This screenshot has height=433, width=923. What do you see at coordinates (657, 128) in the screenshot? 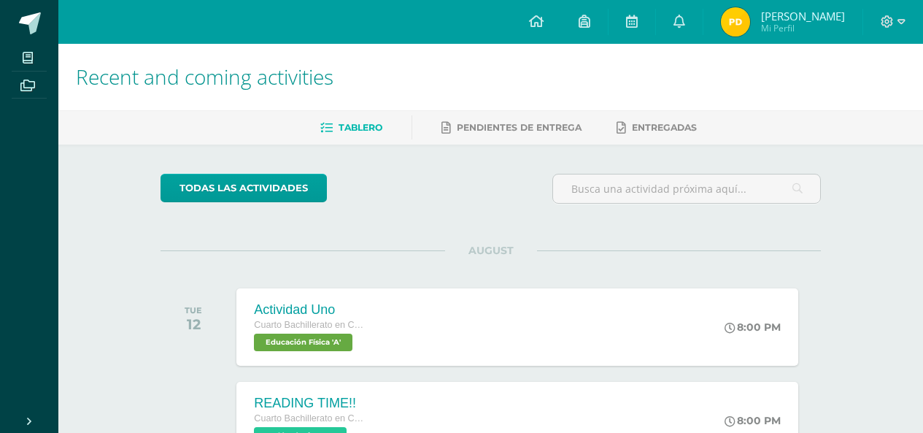
I see `a: Entregadas` at bounding box center [657, 128].